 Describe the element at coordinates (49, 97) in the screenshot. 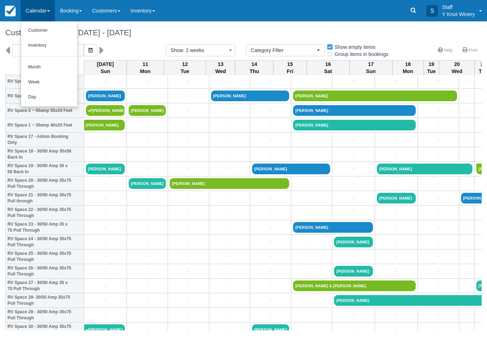

I see `a: Day` at that location.